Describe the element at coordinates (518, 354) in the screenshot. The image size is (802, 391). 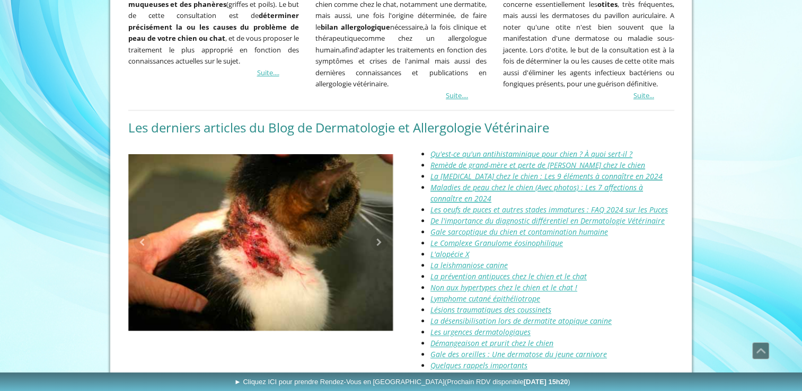
I see `a: Gale des oreilles : Une dermatose du jeune carnivore` at that location.